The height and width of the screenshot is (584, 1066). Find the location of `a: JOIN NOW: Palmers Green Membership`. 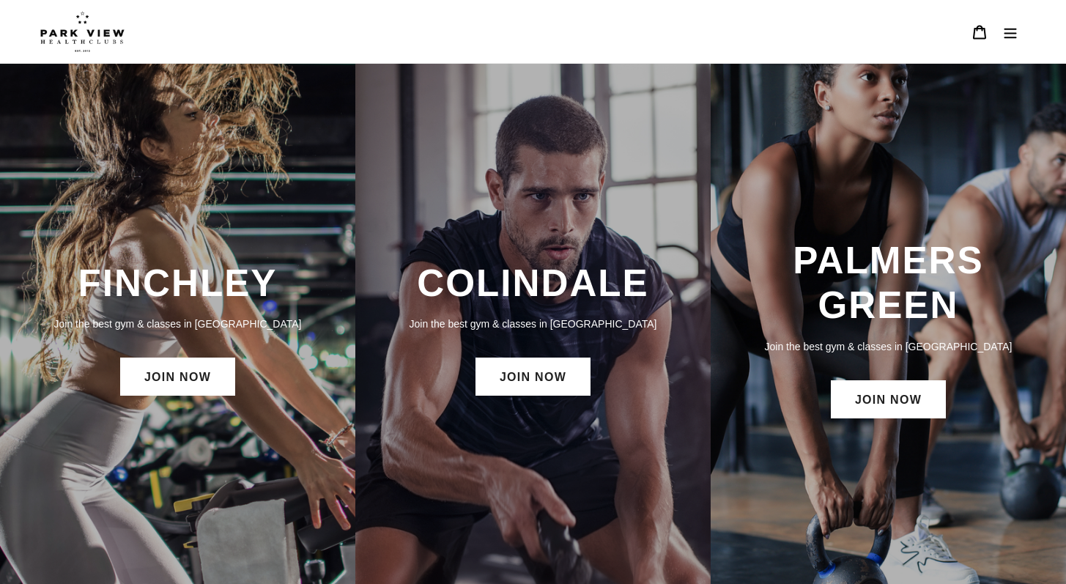

a: JOIN NOW: Palmers Green Membership is located at coordinates (888, 399).